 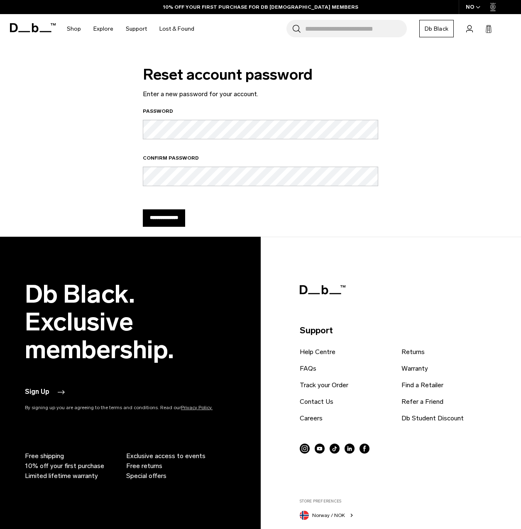 What do you see at coordinates (324, 386) in the screenshot?
I see `a: Track your Order` at bounding box center [324, 386].